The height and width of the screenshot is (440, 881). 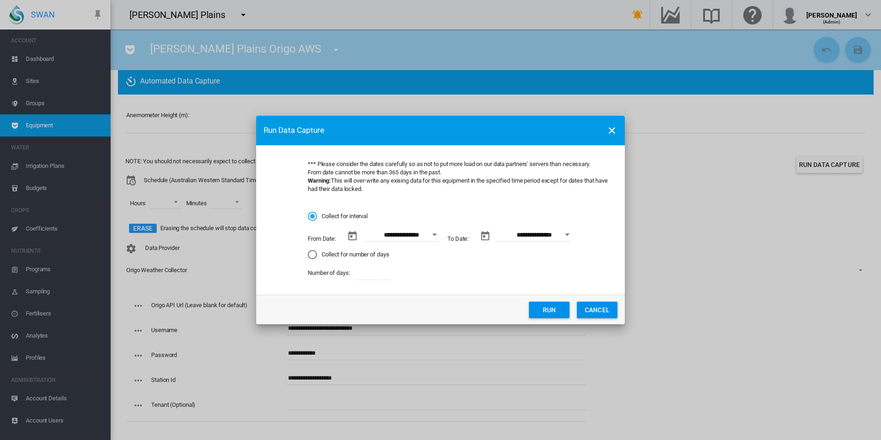 I want to click on md-datepicker: End date, so click(x=524, y=238).